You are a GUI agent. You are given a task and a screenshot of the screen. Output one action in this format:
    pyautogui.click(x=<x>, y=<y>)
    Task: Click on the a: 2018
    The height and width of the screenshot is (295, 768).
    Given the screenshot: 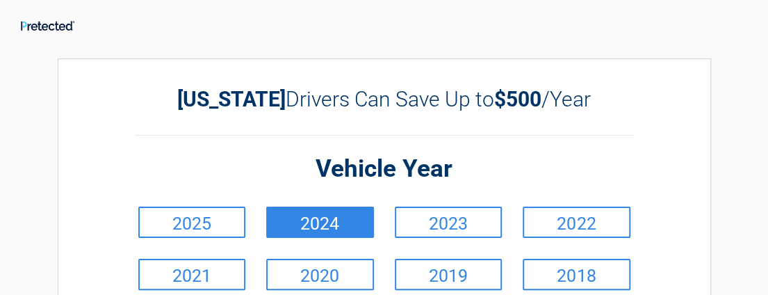 What is the action you would take?
    pyautogui.click(x=576, y=274)
    